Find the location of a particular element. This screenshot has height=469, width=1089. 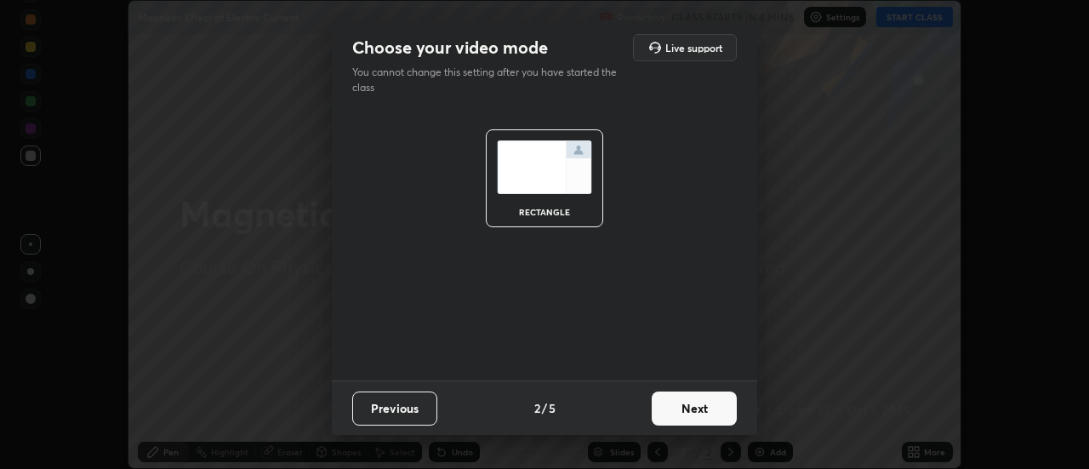

h4: 2 is located at coordinates (537, 408).